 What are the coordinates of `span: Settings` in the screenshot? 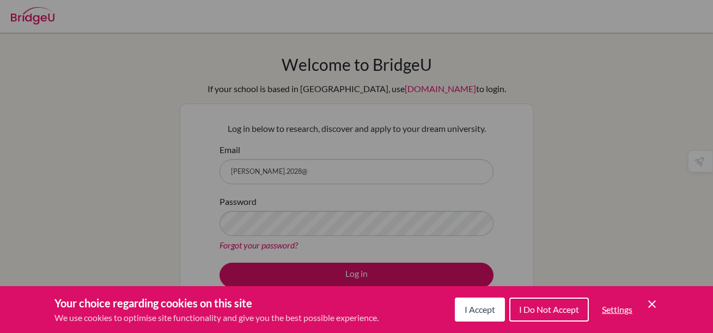 It's located at (617, 309).